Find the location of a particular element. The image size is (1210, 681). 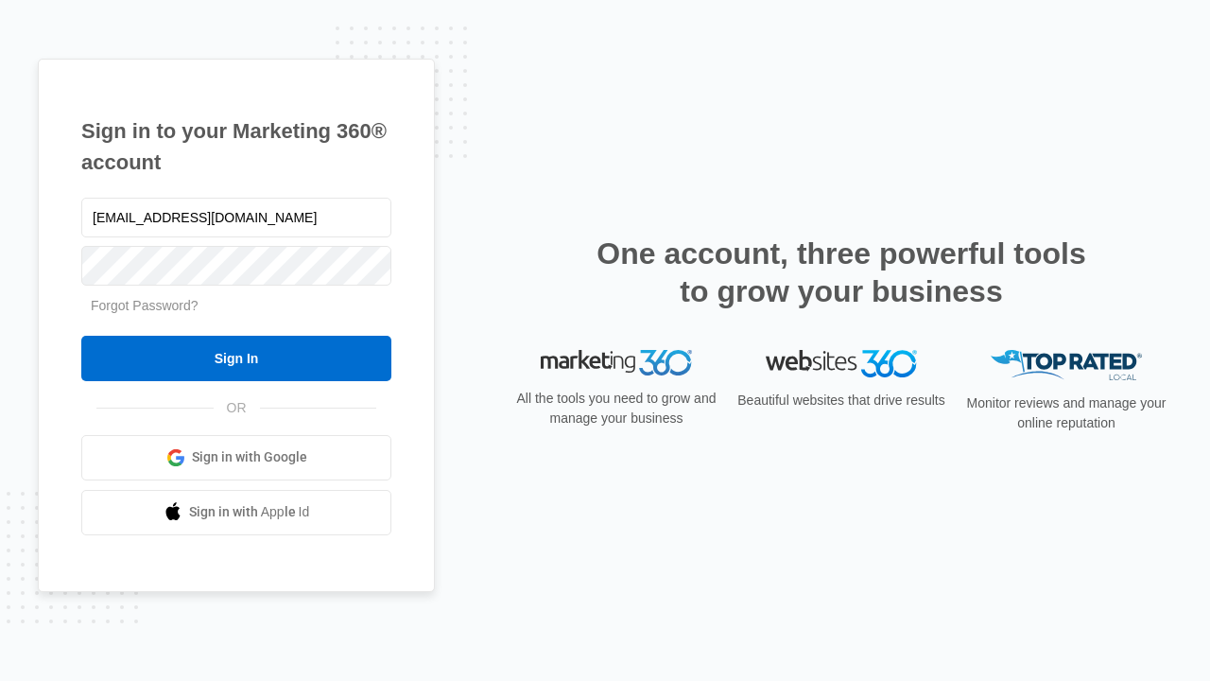

p: All the tools you need to grow and manage your business is located at coordinates (616, 408).